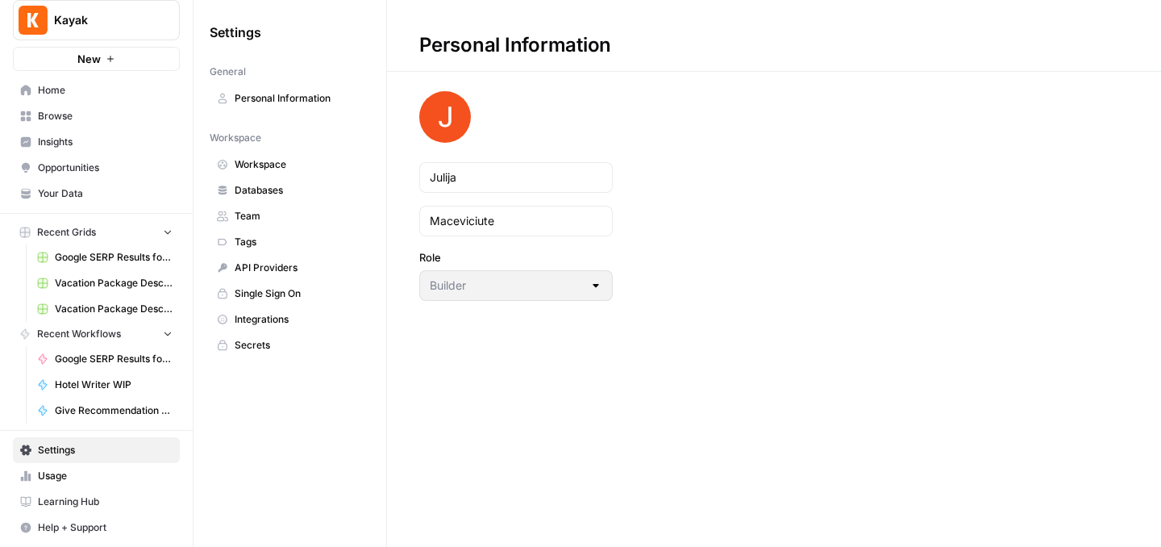 The width and height of the screenshot is (1161, 547). What do you see at coordinates (105, 411) in the screenshot?
I see `a: Give Recommendation of Hotels` at bounding box center [105, 411].